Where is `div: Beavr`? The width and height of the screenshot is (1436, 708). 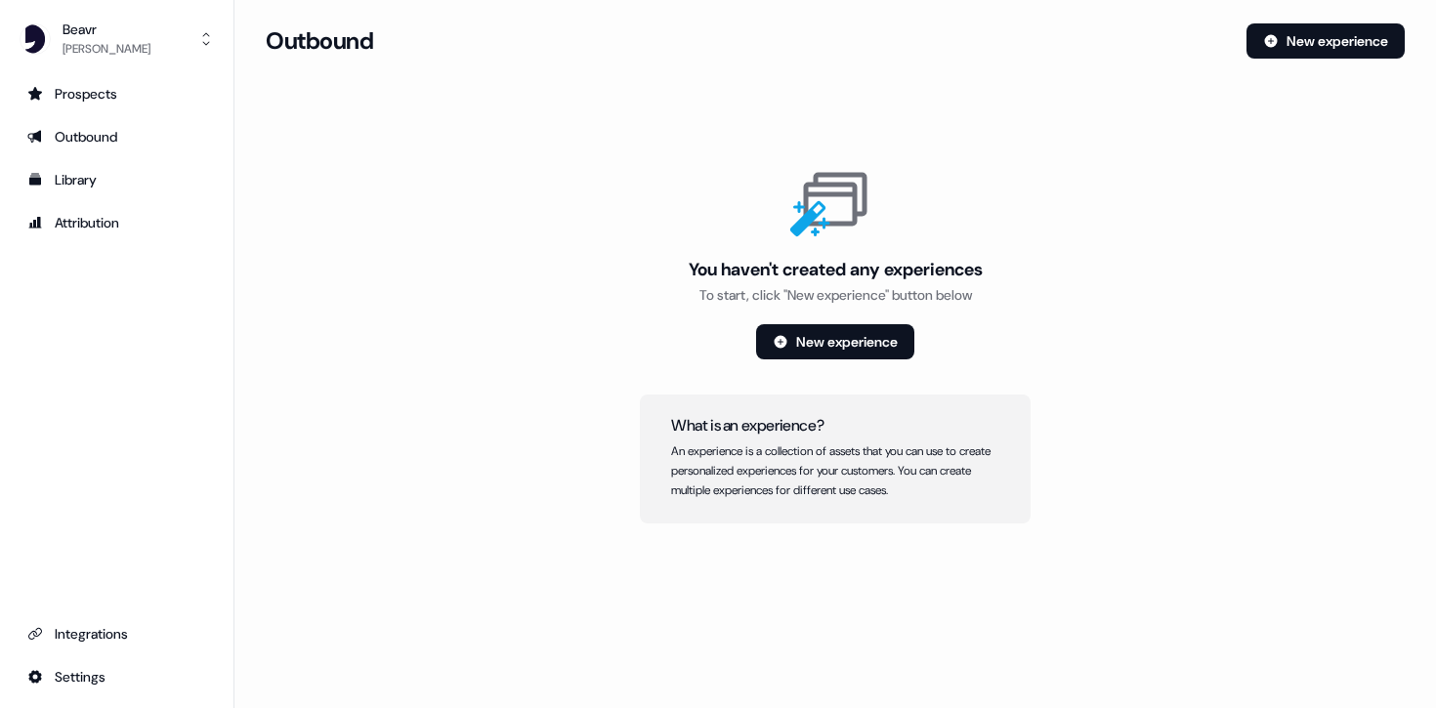
div: Beavr is located at coordinates (106, 29).